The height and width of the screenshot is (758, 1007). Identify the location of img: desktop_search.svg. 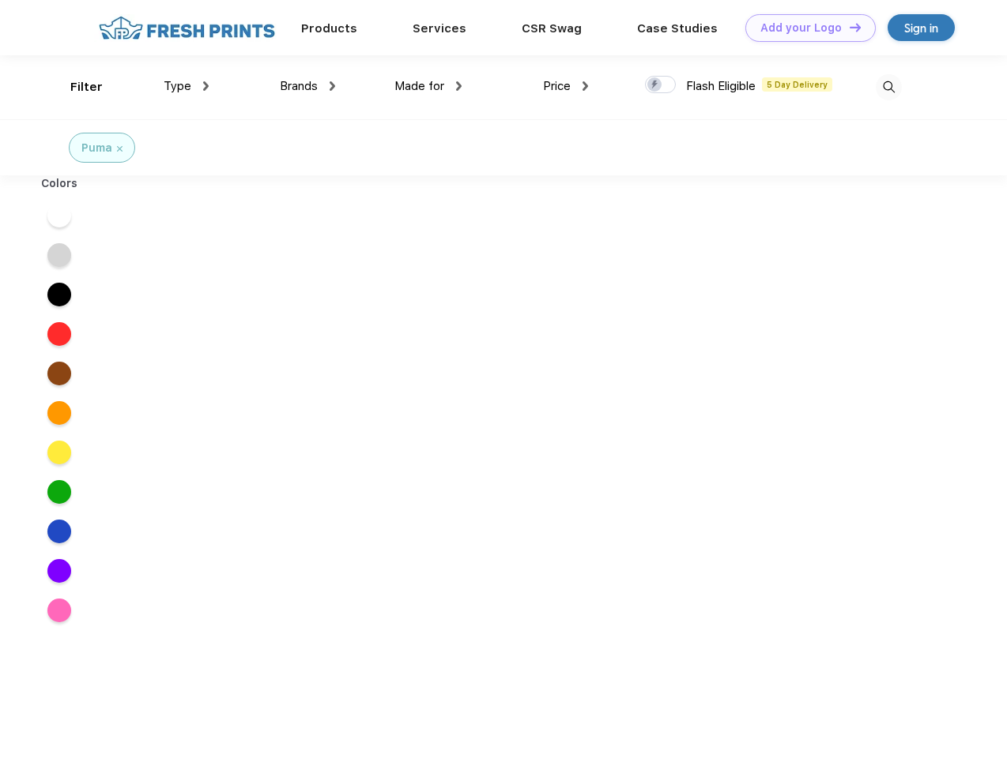
(888, 87).